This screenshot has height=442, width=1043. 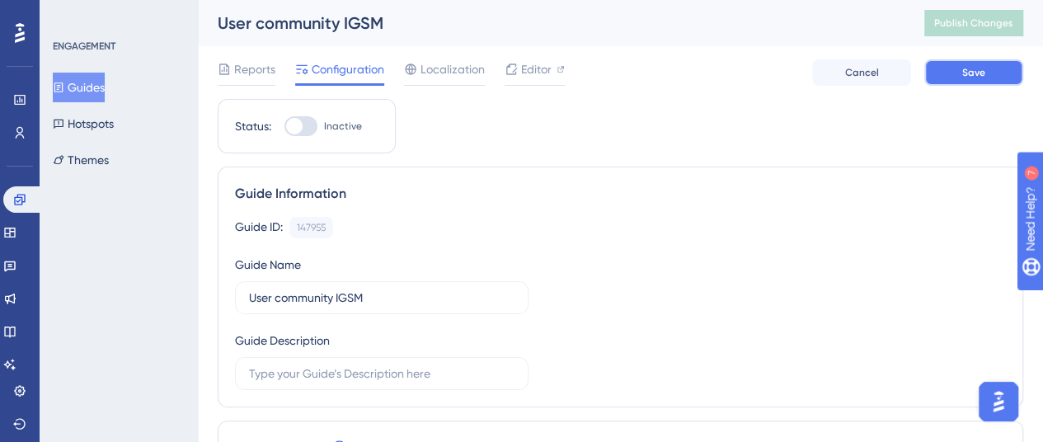 I want to click on button: Cancel, so click(x=862, y=73).